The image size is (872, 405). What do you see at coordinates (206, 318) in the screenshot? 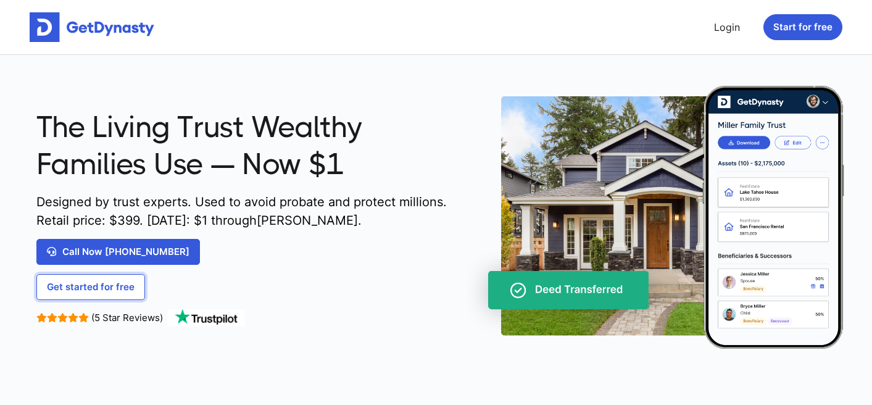
I see `img: TrustPilot Logo` at bounding box center [206, 318].